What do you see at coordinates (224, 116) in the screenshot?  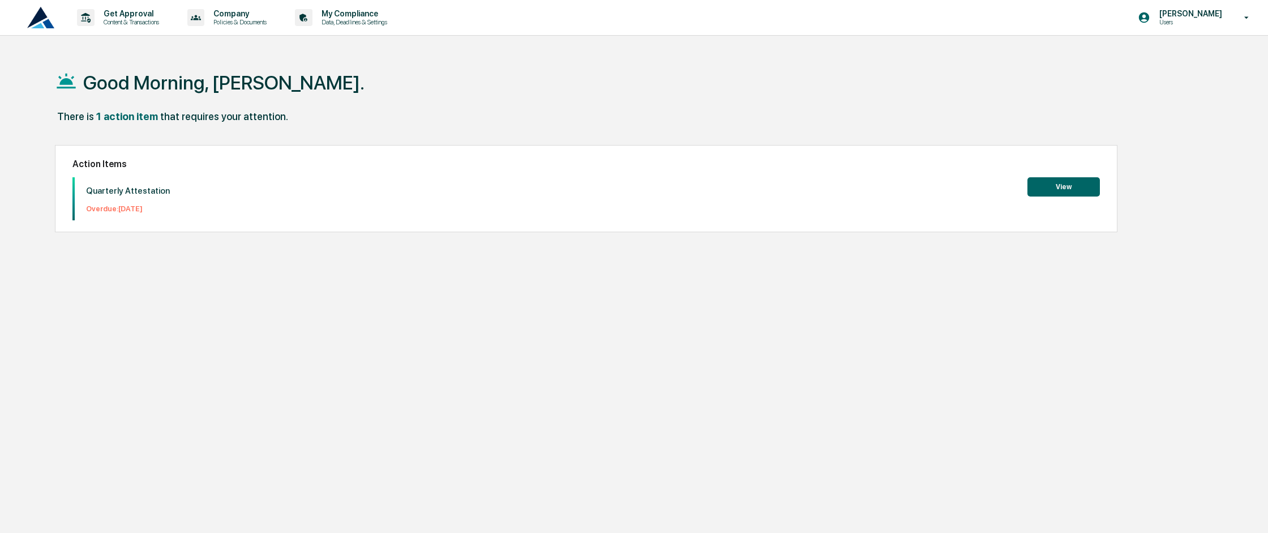 I see `div: that requires your attention.` at bounding box center [224, 116].